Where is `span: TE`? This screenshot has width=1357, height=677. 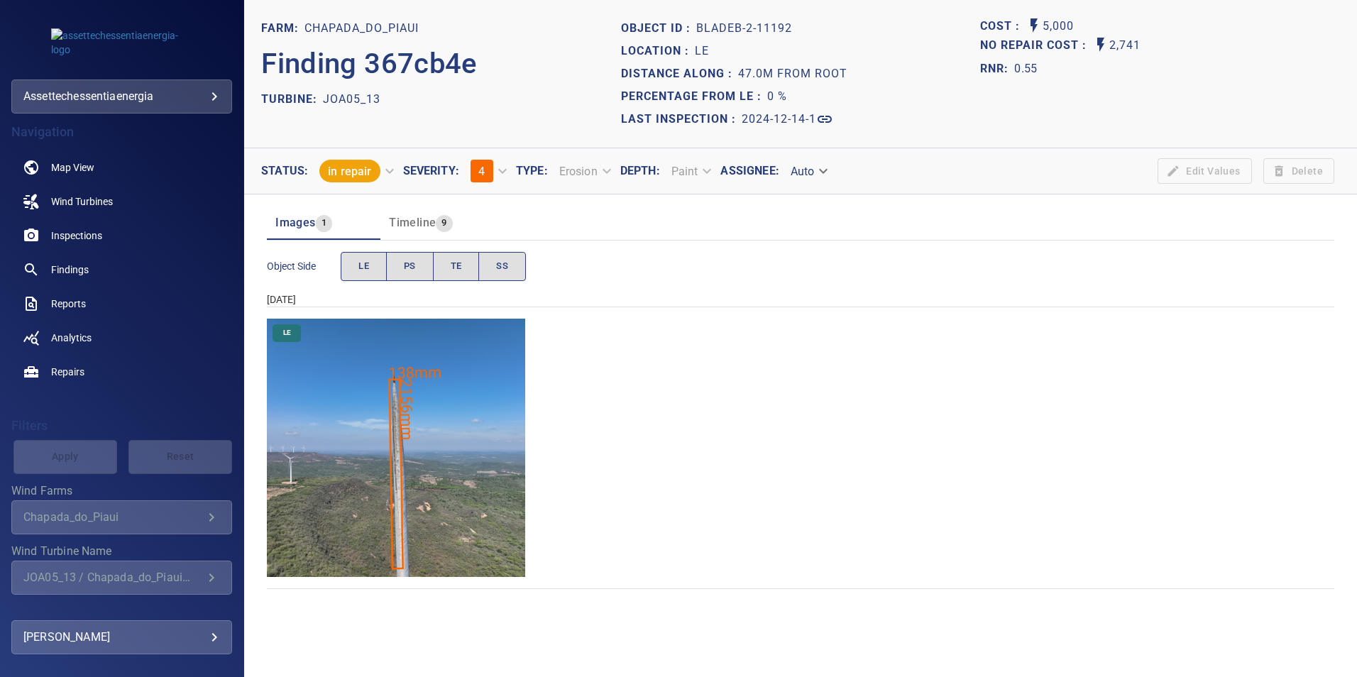
span: TE is located at coordinates (456, 266).